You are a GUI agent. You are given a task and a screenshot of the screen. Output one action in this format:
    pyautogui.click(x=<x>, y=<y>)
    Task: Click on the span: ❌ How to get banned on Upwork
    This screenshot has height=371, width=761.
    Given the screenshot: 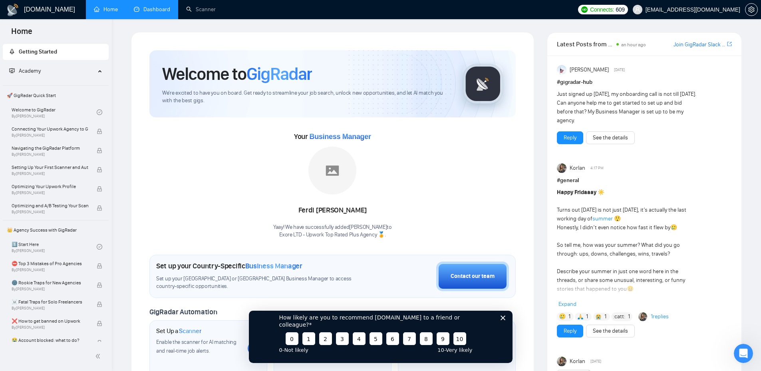 What is the action you would take?
    pyautogui.click(x=50, y=321)
    